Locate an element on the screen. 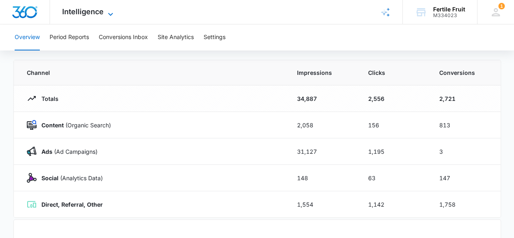 This screenshot has width=514, height=238. td: 1,142 is located at coordinates (394, 204).